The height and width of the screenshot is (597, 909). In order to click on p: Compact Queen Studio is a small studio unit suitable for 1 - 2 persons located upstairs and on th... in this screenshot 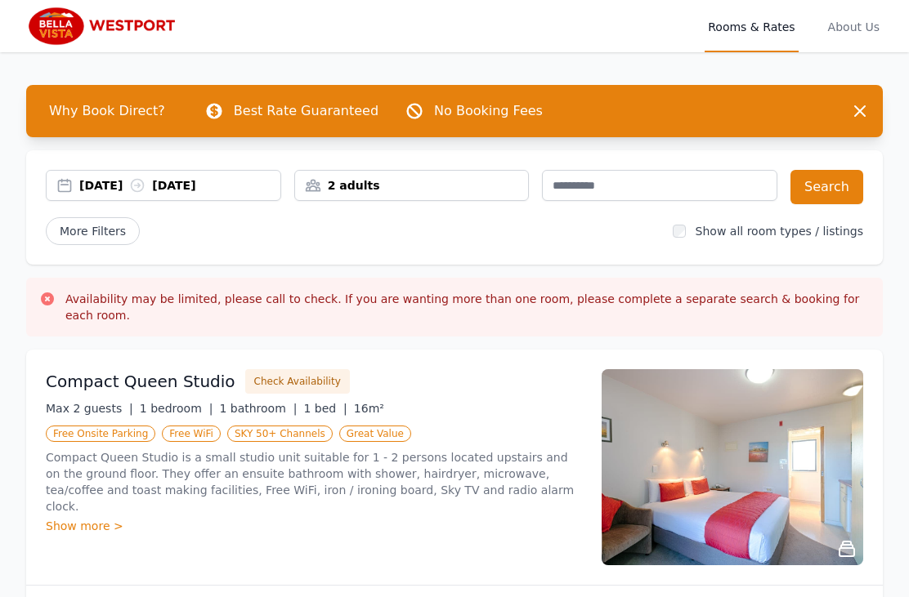, I will do `click(314, 482)`.